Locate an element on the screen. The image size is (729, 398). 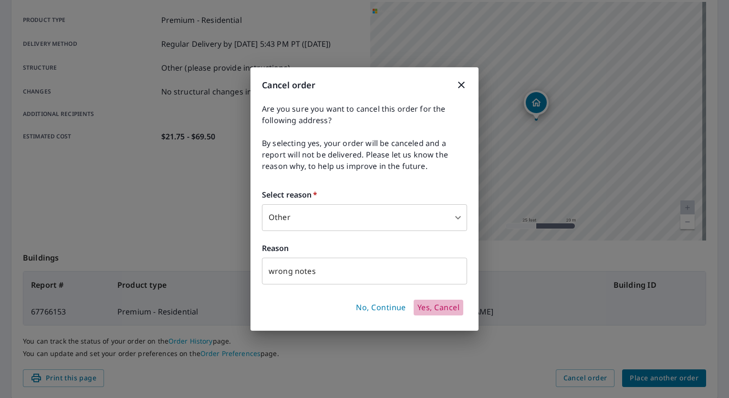
button: No, Continue is located at coordinates (381, 308).